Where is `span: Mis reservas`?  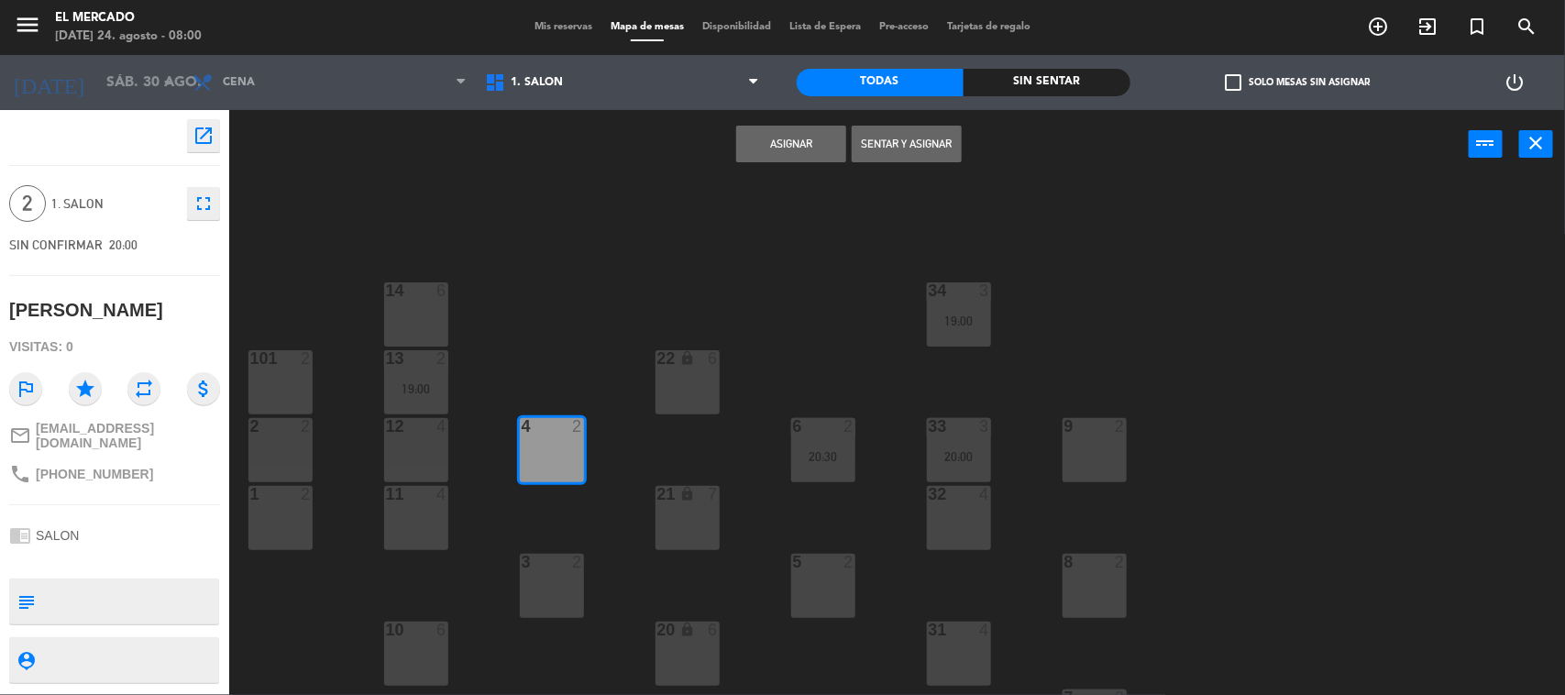 span: Mis reservas is located at coordinates (563, 27).